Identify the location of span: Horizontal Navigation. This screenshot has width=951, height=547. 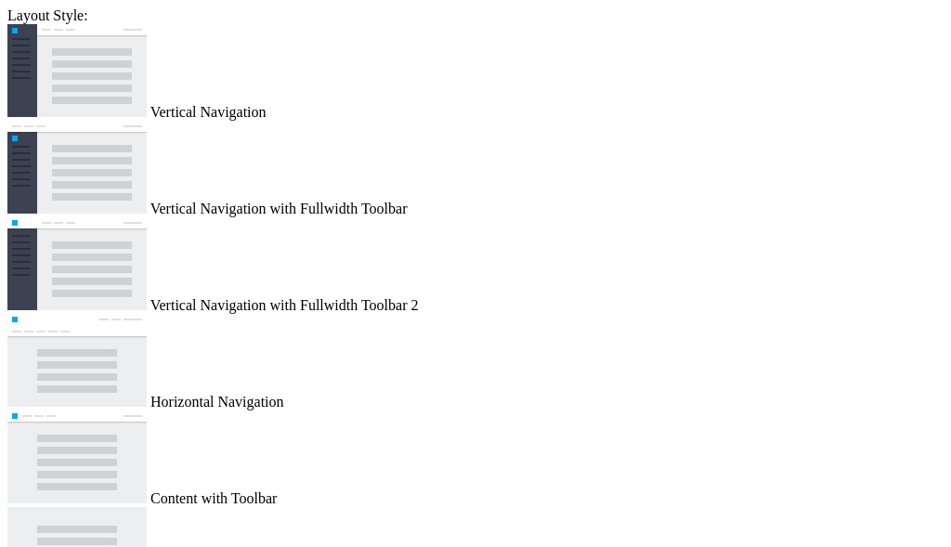
(217, 401).